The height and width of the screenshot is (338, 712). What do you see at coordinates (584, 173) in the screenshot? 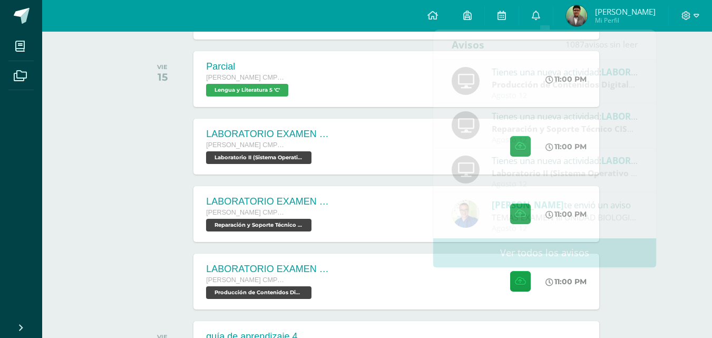
I see `strong: Laboratorio II (Sistema Operativo Macintoch)` at bounding box center [584, 173].